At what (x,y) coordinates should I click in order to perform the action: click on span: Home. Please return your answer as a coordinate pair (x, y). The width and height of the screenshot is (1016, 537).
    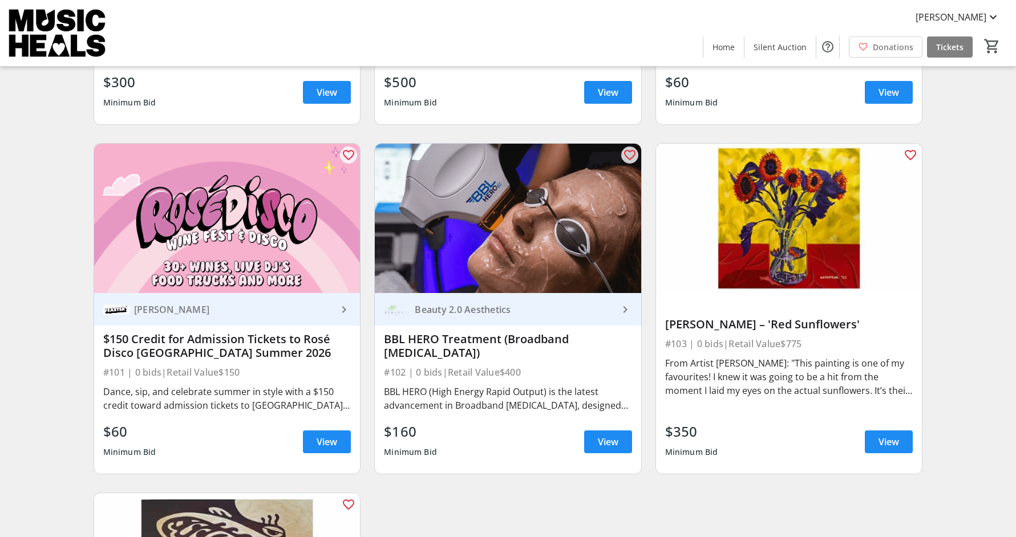
    Looking at the image, I should click on (723, 47).